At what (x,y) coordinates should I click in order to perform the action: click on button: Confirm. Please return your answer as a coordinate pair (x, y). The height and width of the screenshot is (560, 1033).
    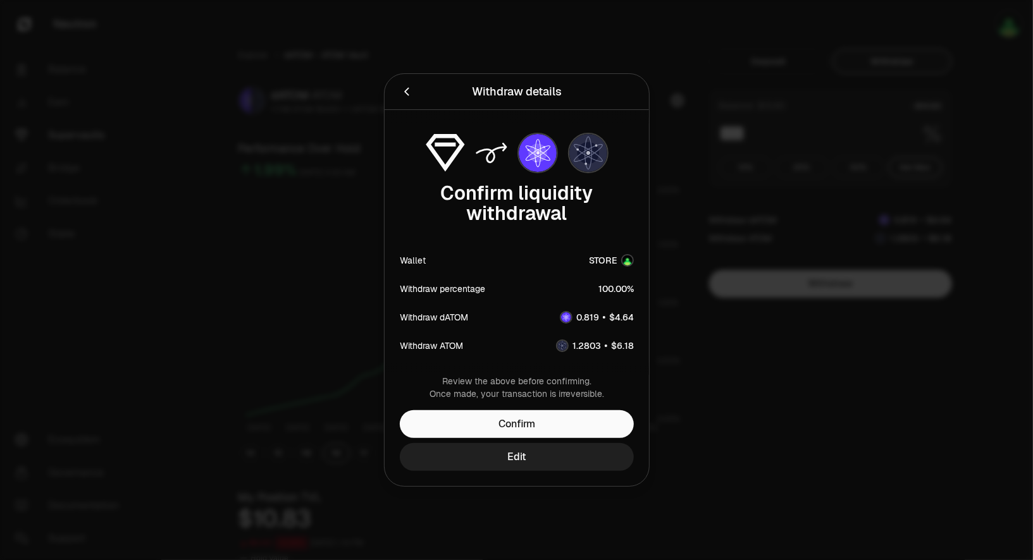
    Looking at the image, I should click on (517, 424).